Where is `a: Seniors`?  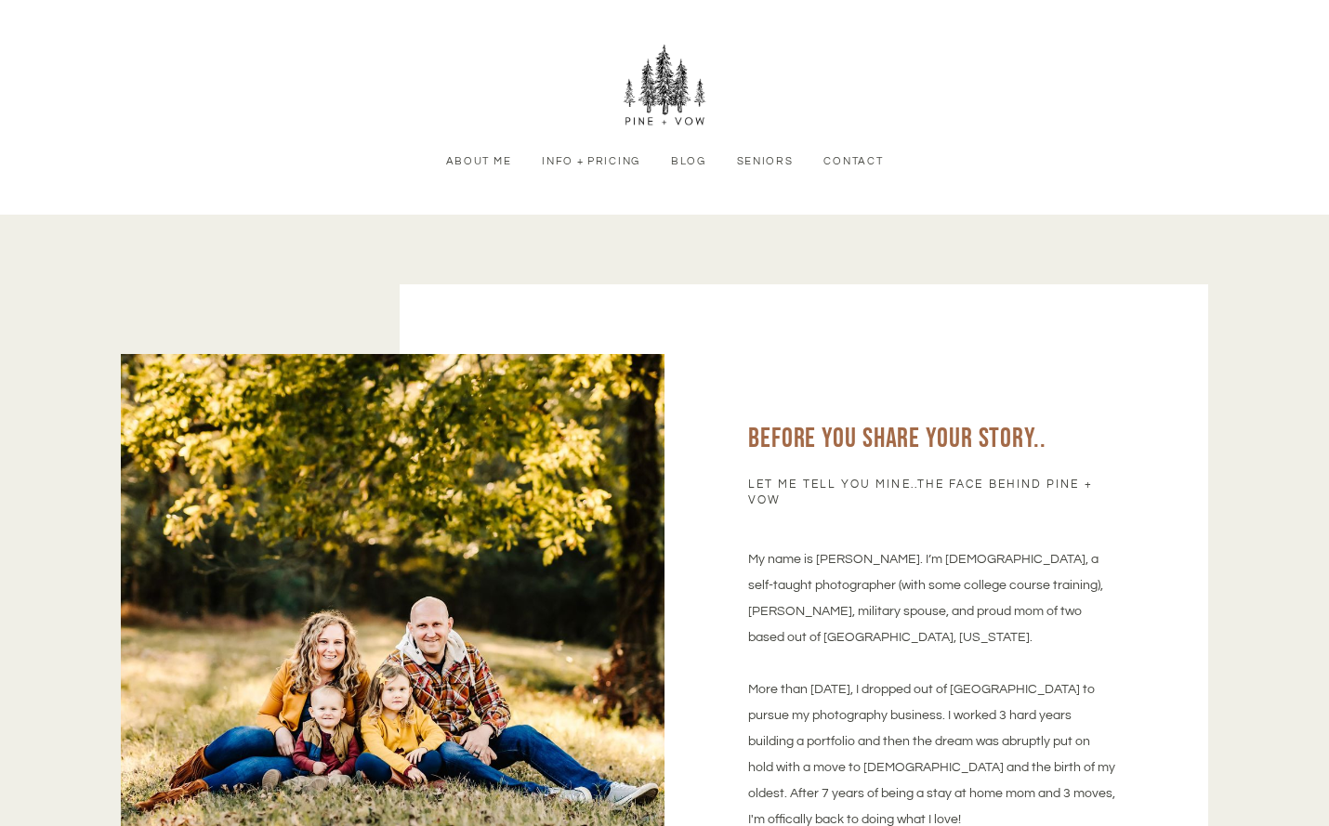
a: Seniors is located at coordinates (765, 162).